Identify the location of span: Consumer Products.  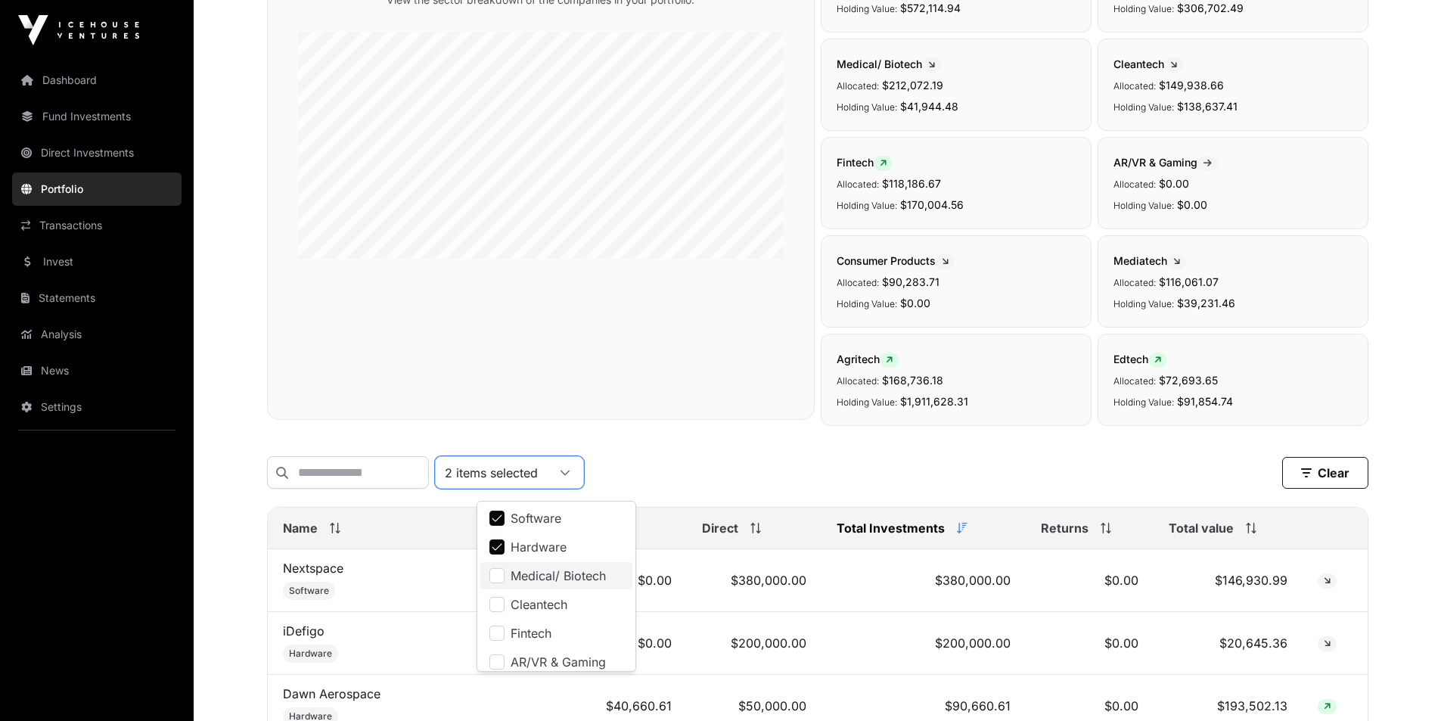
(896, 260).